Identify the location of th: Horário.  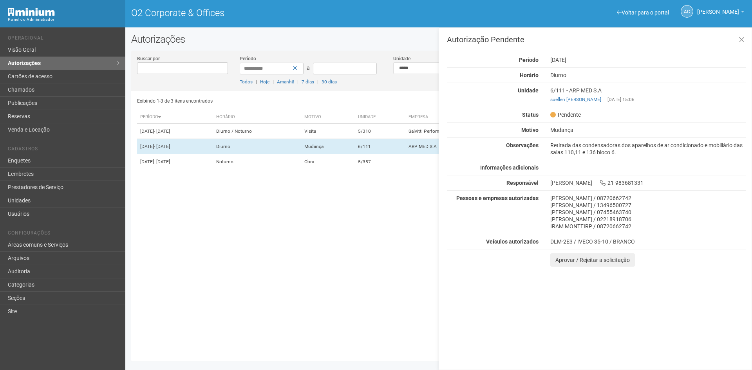
(257, 117).